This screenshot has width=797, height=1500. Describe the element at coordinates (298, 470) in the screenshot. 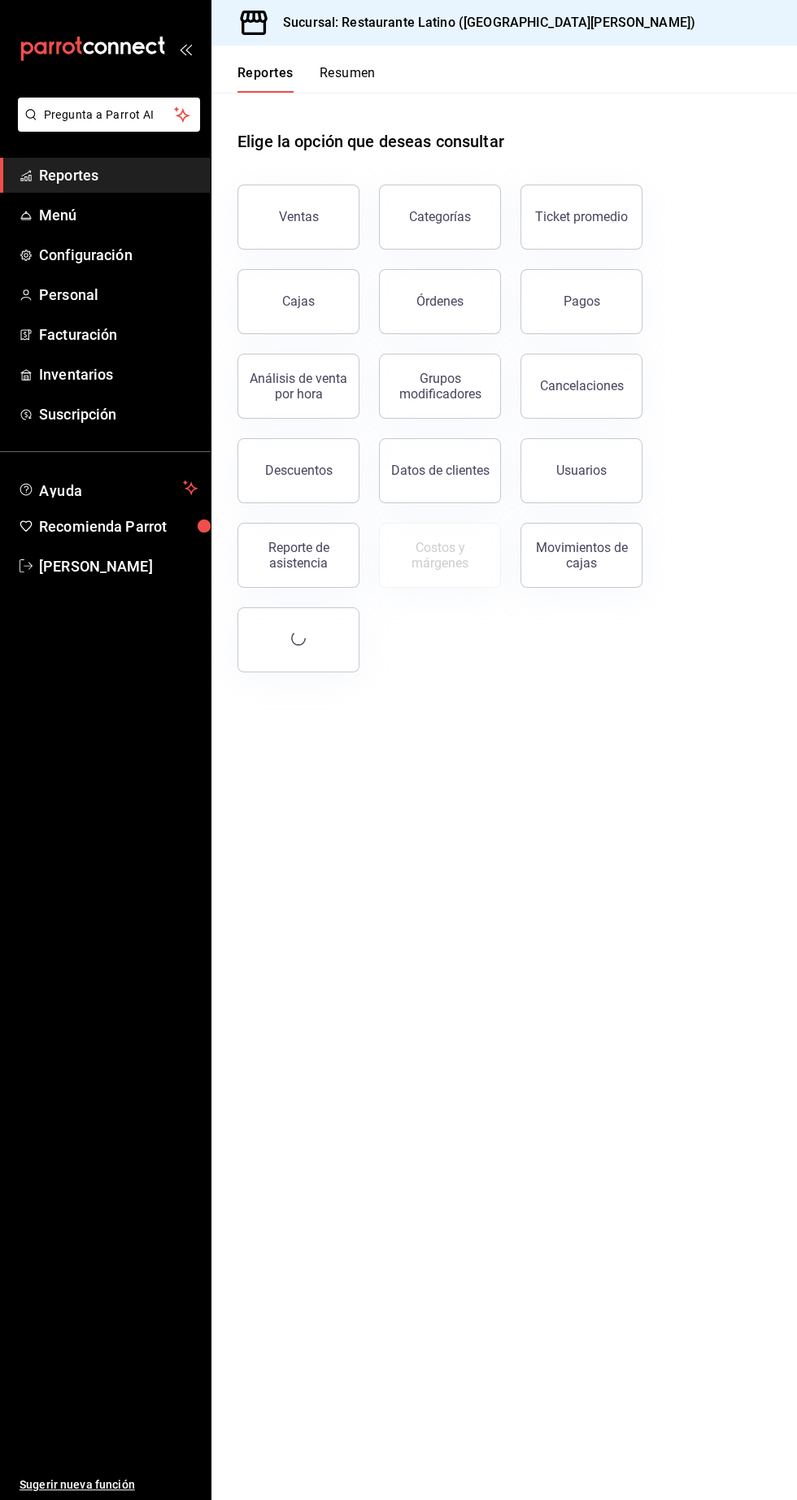

I see `div: Descuentos` at that location.